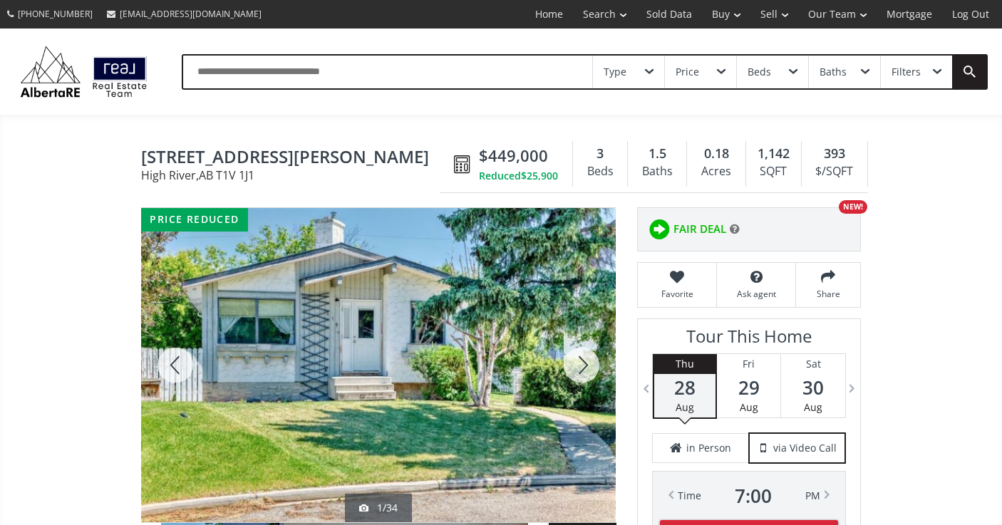 This screenshot has width=1002, height=525. Describe the element at coordinates (677, 294) in the screenshot. I see `span: Favorite` at that location.